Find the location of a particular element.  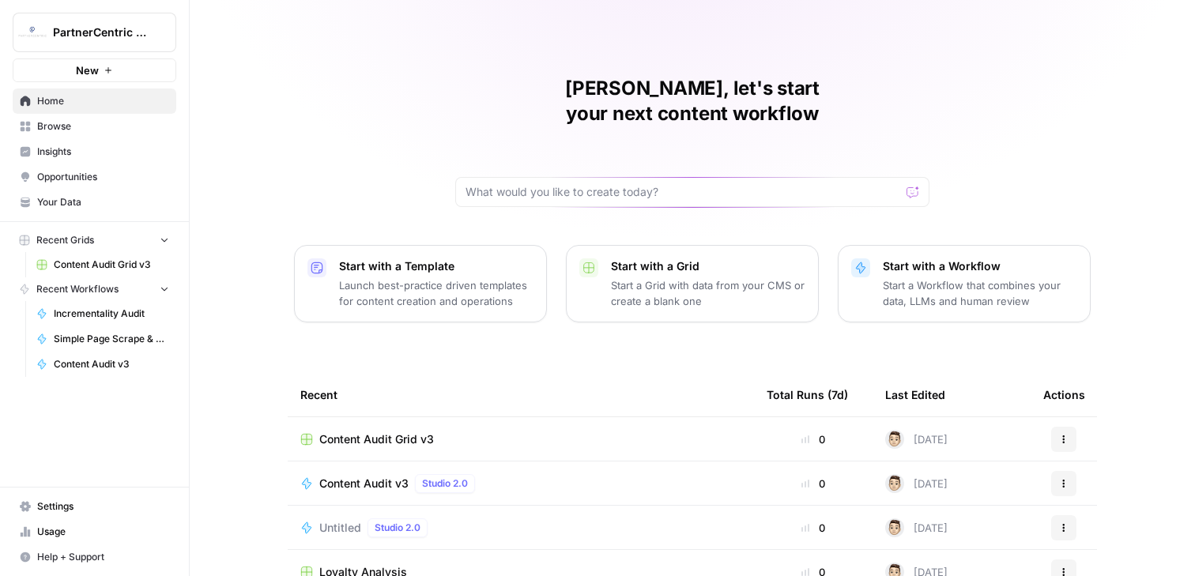

button: Start with a GridStart a Grid with data from your CMS or create a blank one is located at coordinates (693, 284).